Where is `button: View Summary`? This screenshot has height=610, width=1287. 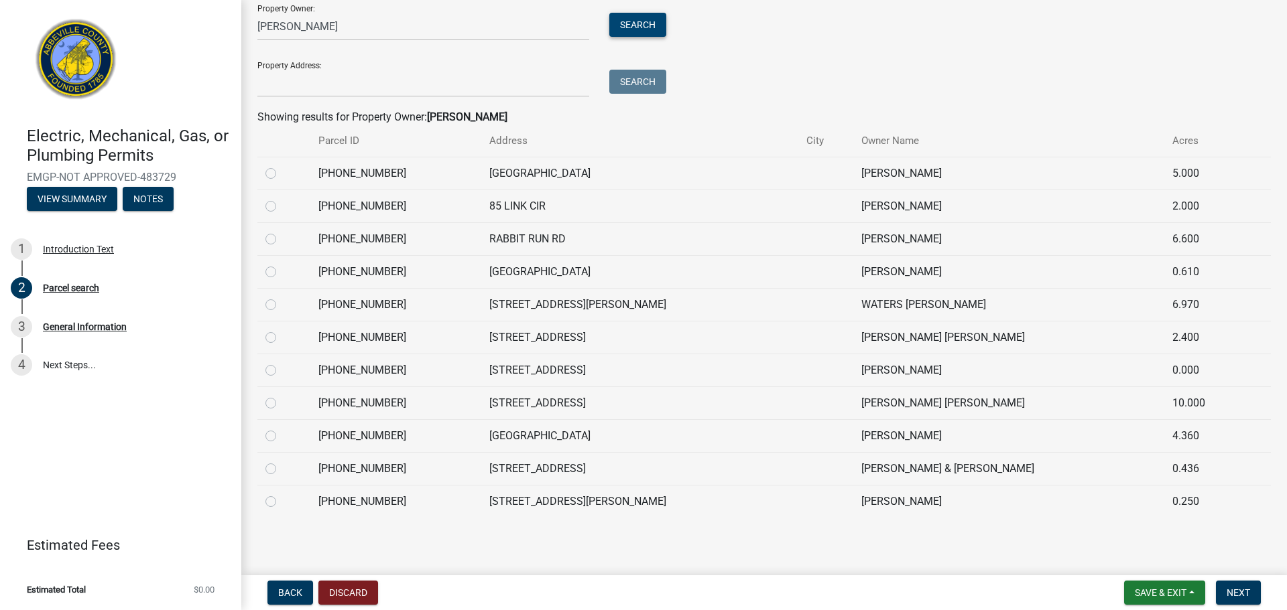
button: View Summary is located at coordinates (72, 199).